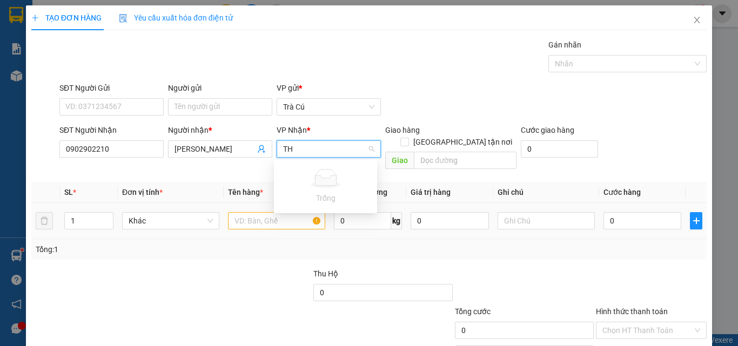  What do you see at coordinates (329, 88) in the screenshot?
I see `div: VP gửi` at bounding box center [329, 88].